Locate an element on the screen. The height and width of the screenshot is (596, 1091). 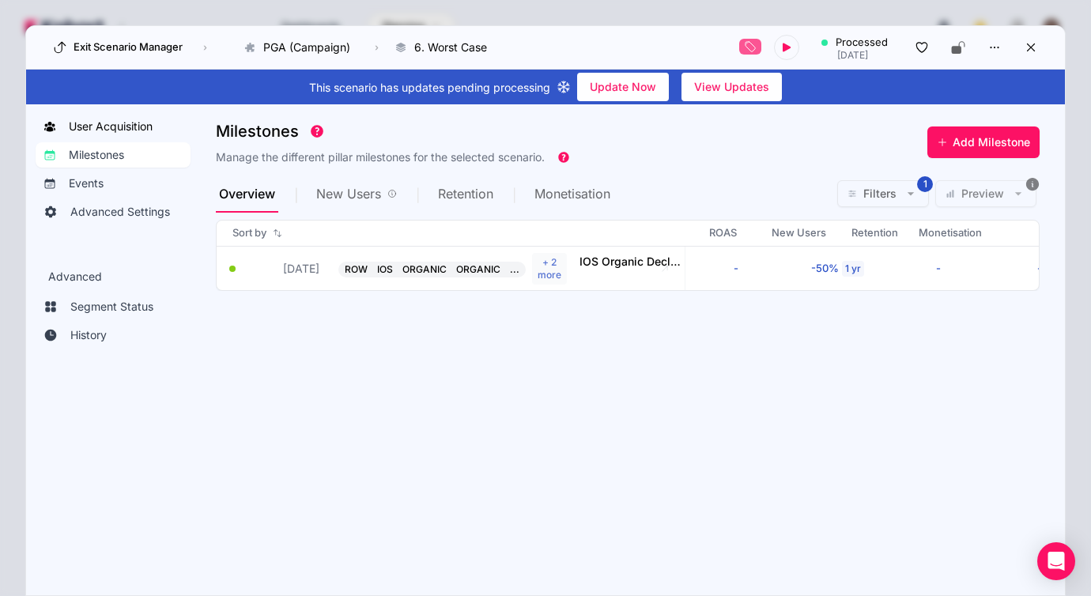
span: 1 is located at coordinates (925, 184).